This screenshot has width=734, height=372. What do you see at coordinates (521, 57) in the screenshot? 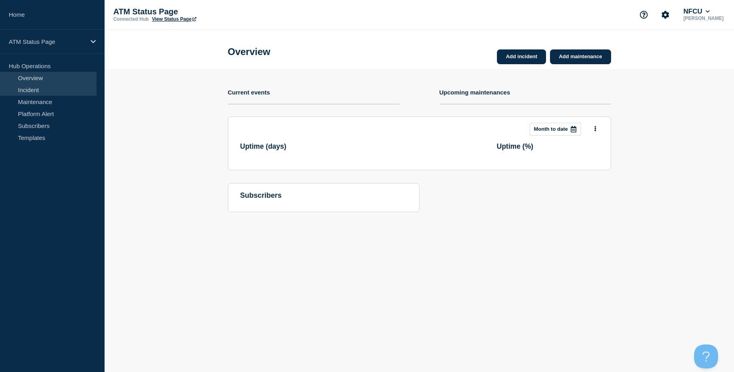
I see `a: Add incident` at bounding box center [521, 57].